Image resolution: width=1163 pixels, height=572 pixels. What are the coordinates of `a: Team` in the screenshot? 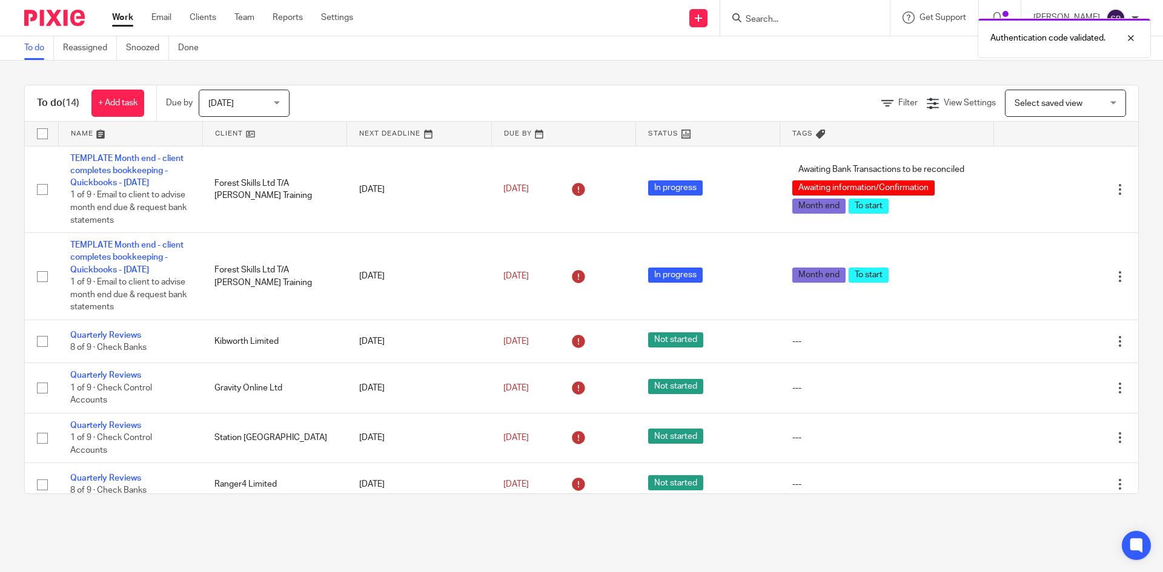 It's located at (244, 18).